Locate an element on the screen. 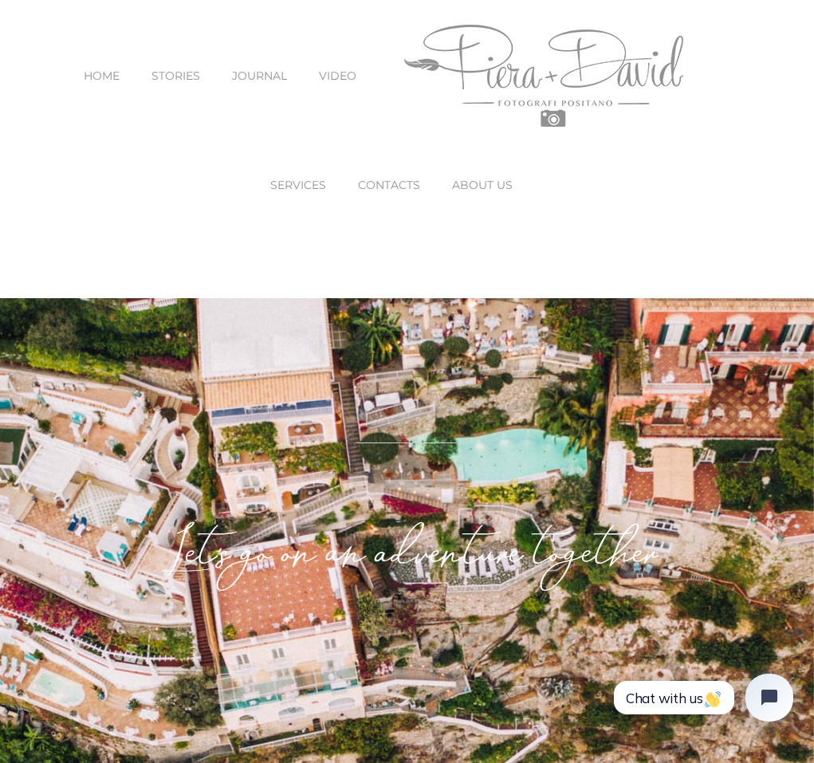  a: JOURNAL is located at coordinates (259, 76).